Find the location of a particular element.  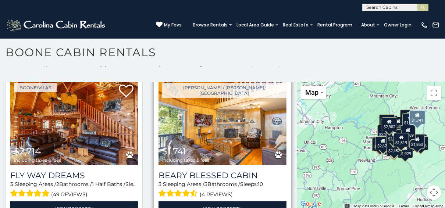

span: $2,714 is located at coordinates (27, 151).